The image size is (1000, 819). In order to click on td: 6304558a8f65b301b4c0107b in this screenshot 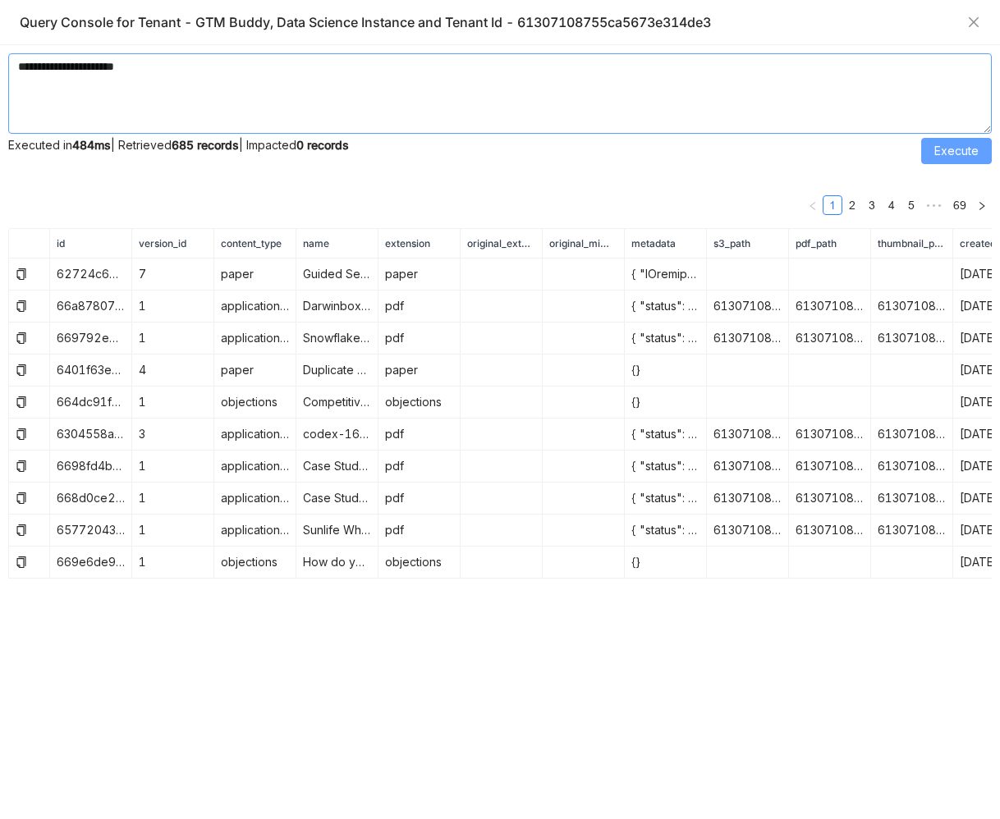, I will do `click(91, 434)`.